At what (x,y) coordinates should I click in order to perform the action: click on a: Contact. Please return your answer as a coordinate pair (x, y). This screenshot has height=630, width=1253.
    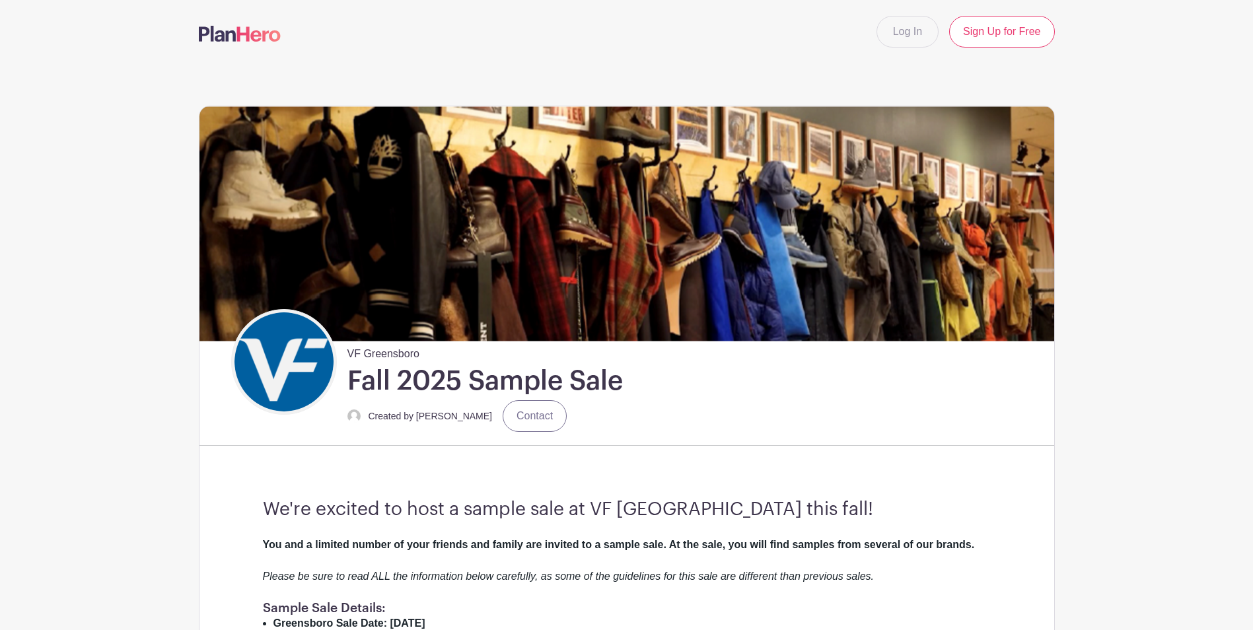
    Looking at the image, I should click on (534, 416).